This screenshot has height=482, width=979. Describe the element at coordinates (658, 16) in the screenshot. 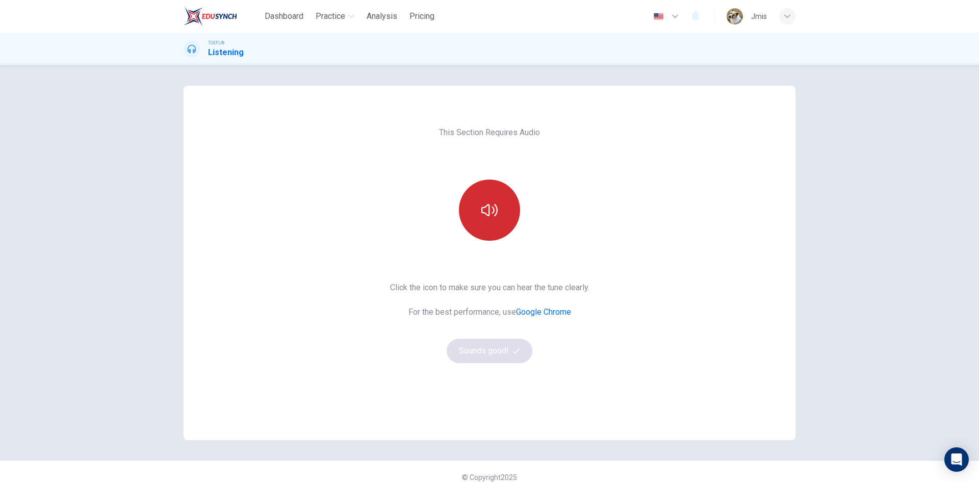

I see `img: en` at that location.